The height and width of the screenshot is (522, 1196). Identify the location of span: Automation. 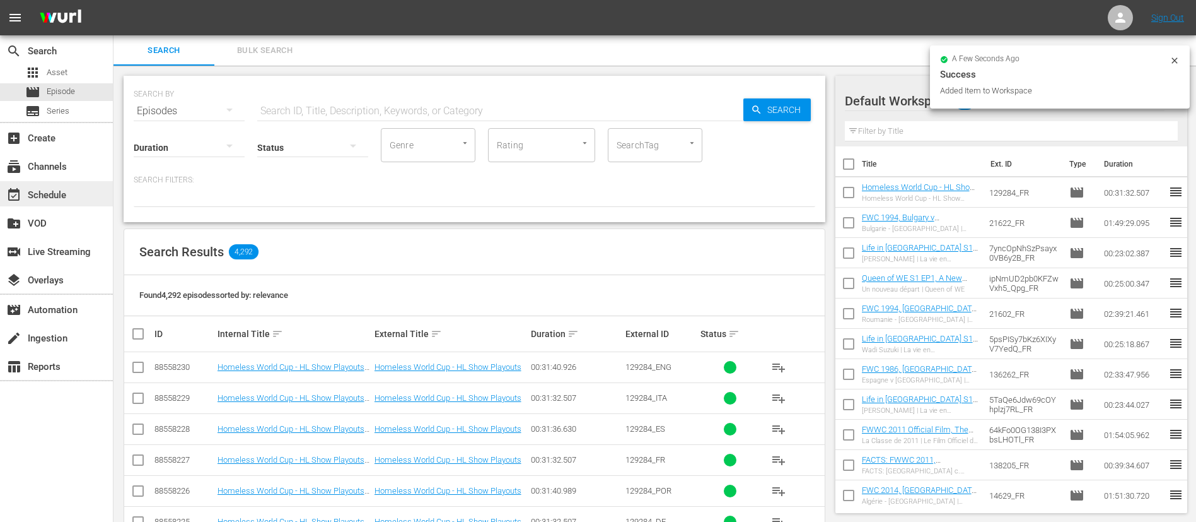
(14, 310).